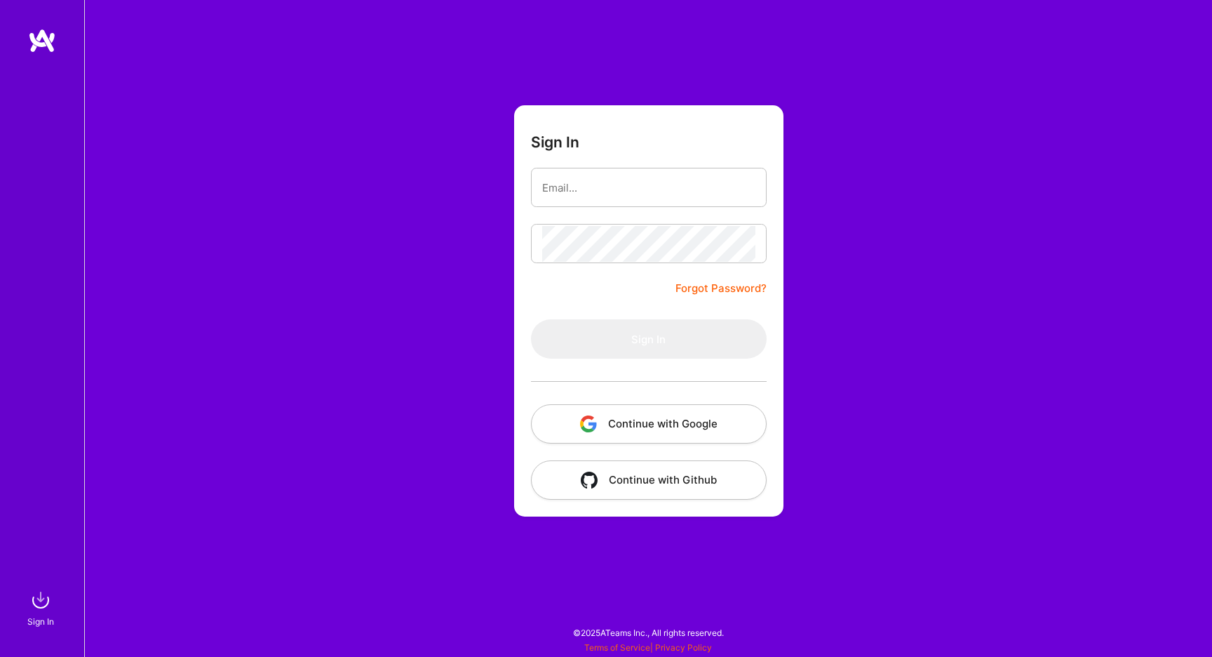 The image size is (1212, 657). I want to click on h3: Sign In, so click(555, 142).